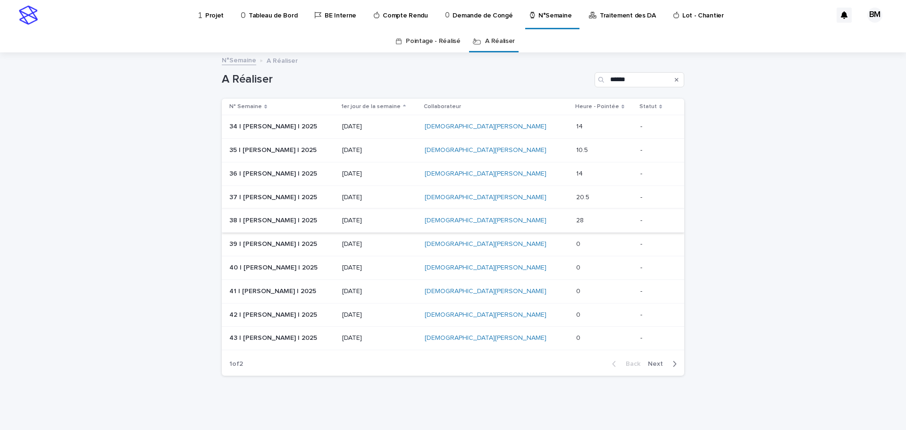  I want to click on p: N° Semaine, so click(245, 107).